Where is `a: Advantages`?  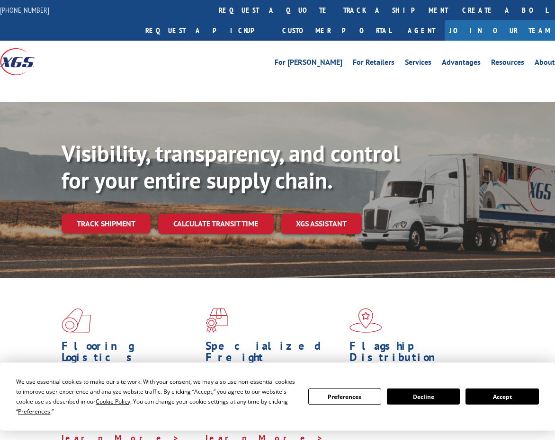 a: Advantages is located at coordinates (461, 64).